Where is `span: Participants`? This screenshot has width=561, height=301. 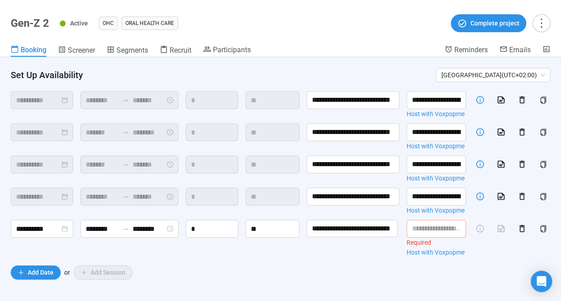 span: Participants is located at coordinates (232, 50).